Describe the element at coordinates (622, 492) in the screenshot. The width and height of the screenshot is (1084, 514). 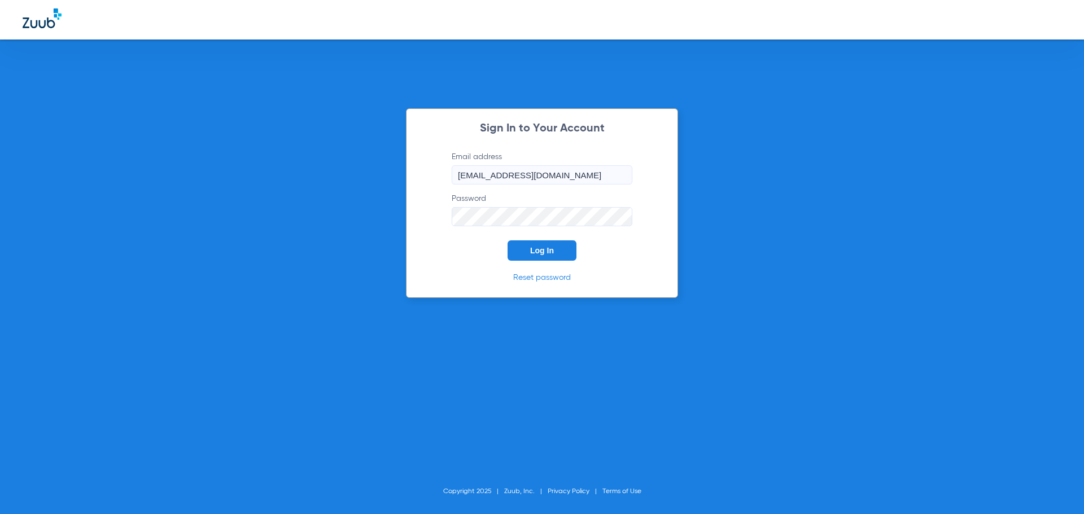
I see `a: Terms of Use` at that location.